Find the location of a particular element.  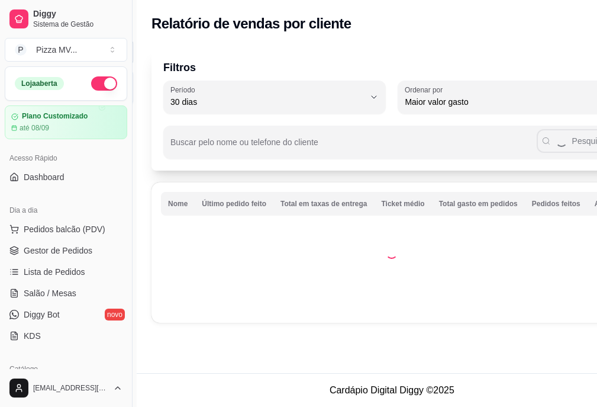

a: KDS is located at coordinates (66, 336).